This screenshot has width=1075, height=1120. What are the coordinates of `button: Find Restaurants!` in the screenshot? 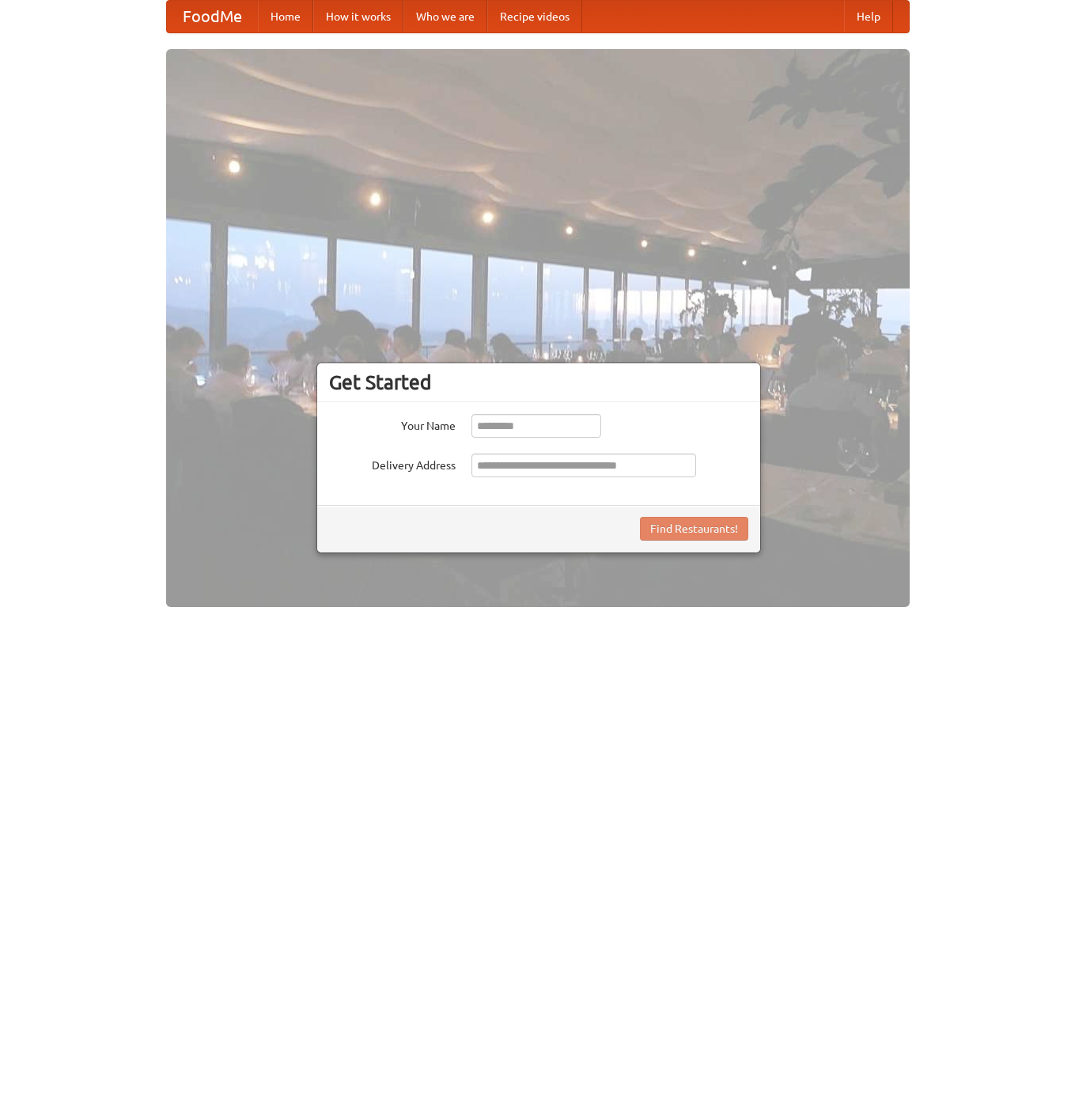 It's located at (694, 528).